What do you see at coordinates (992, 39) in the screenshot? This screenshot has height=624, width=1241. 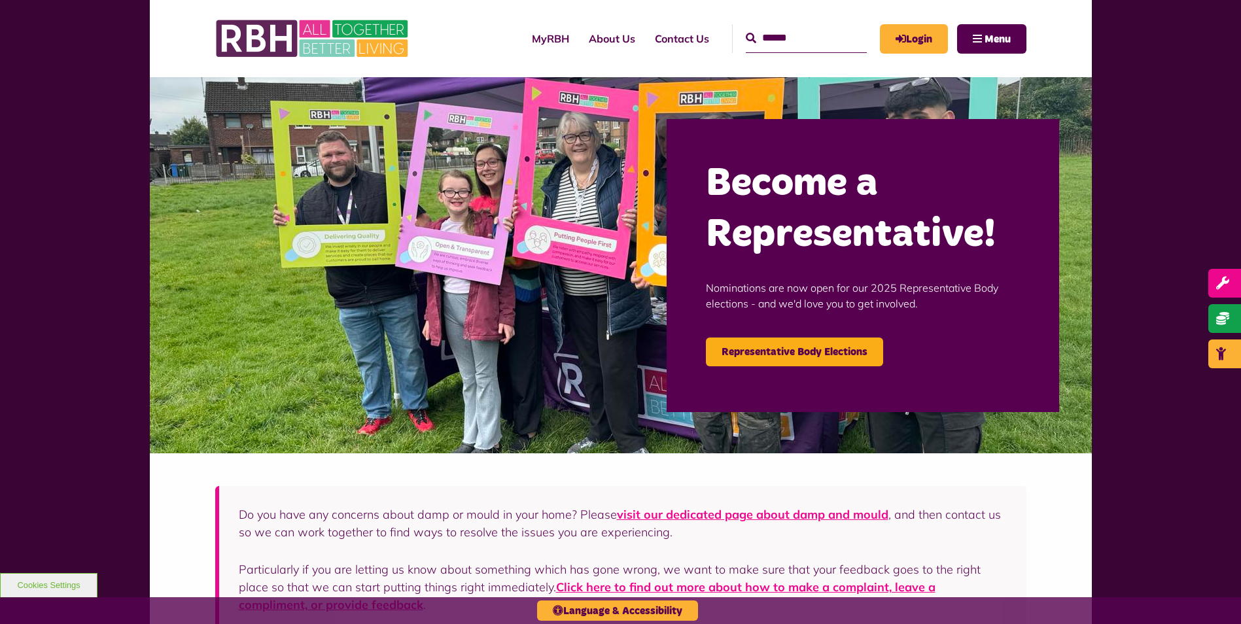 I see `button: Navigation` at bounding box center [992, 39].